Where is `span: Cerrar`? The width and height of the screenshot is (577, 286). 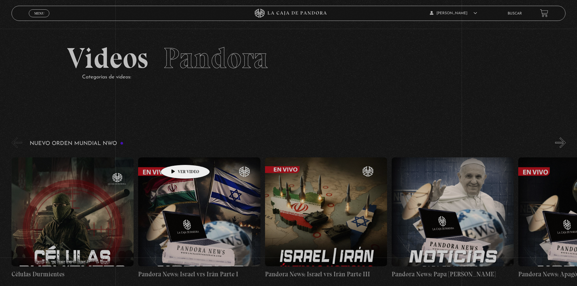
span: Cerrar is located at coordinates (39, 19).